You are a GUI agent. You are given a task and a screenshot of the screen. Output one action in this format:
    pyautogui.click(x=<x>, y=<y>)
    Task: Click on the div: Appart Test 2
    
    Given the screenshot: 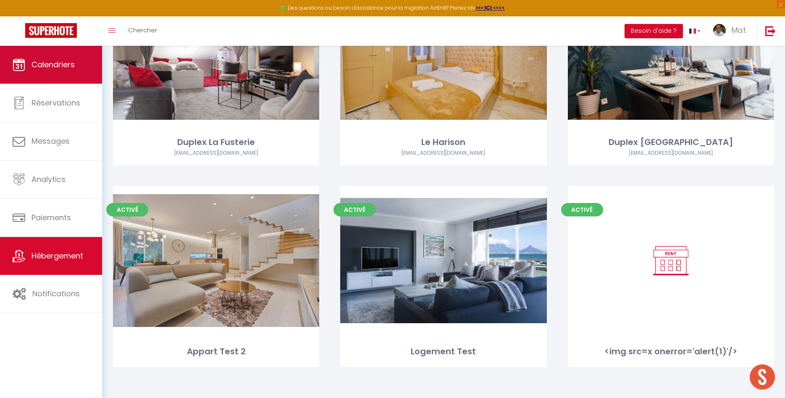 What is the action you would take?
    pyautogui.click(x=216, y=351)
    